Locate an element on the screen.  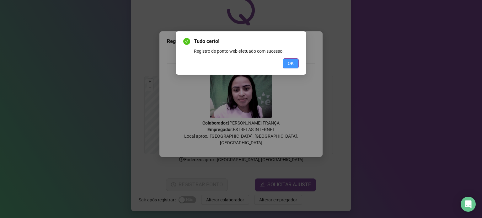
span: OK is located at coordinates (291, 63).